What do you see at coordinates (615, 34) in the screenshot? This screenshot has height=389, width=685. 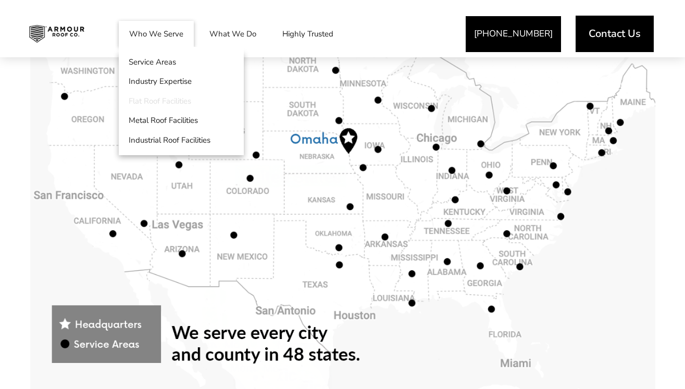 I see `a: Contact Us` at bounding box center [615, 34].